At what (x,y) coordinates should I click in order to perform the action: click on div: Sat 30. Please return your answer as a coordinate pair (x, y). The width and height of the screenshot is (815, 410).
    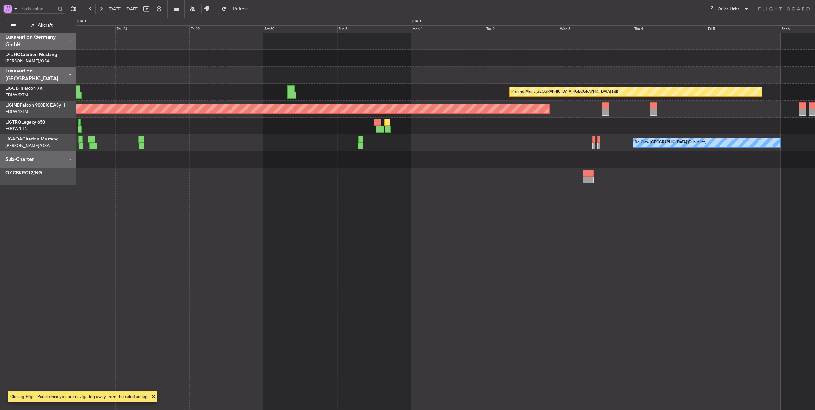
    Looking at the image, I should click on (300, 29).